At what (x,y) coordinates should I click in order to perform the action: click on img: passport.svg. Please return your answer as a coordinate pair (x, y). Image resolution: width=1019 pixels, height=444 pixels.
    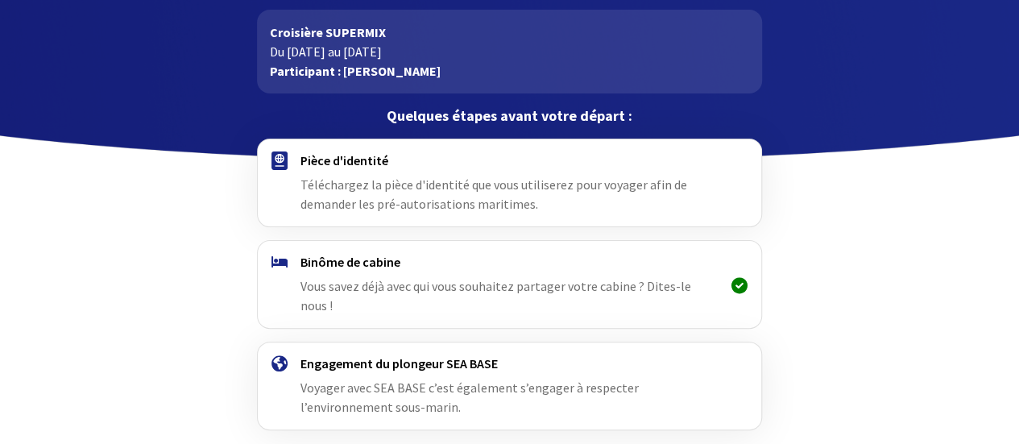
    Looking at the image, I should click on (279, 160).